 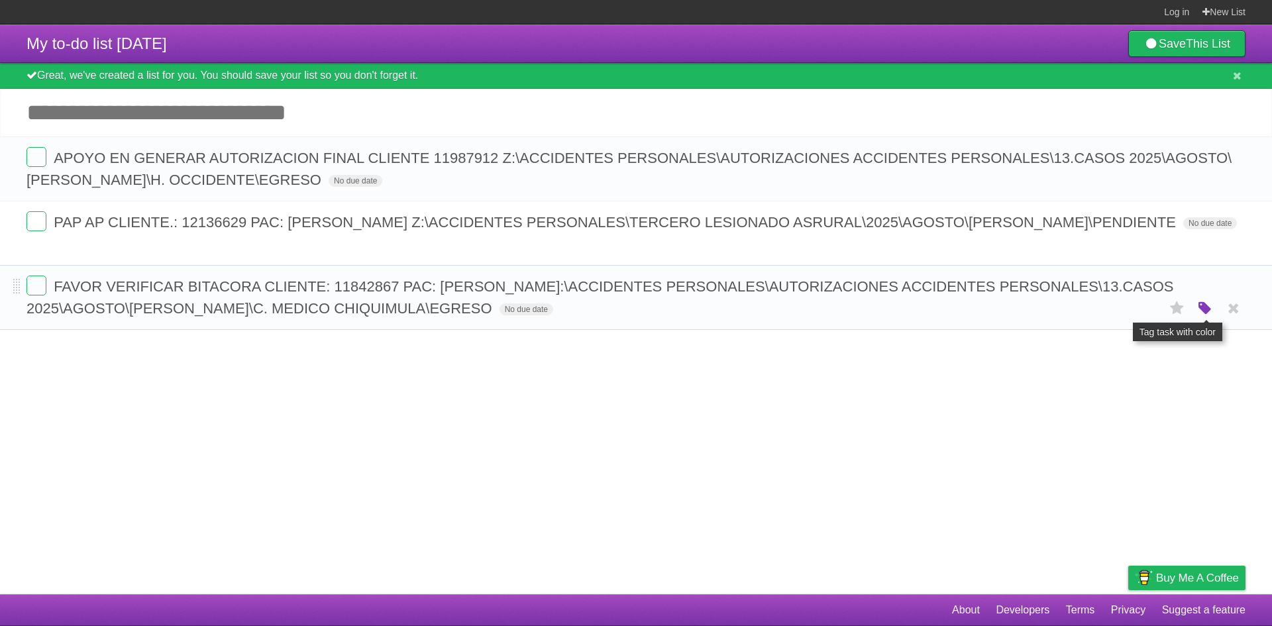 I want to click on a: About, so click(x=966, y=610).